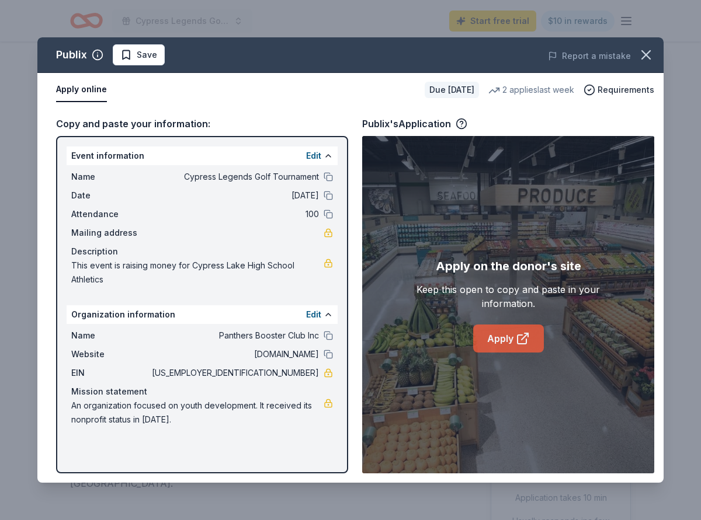 Image resolution: width=701 pixels, height=520 pixels. Describe the element at coordinates (81, 90) in the screenshot. I see `button: Apply online` at that location.